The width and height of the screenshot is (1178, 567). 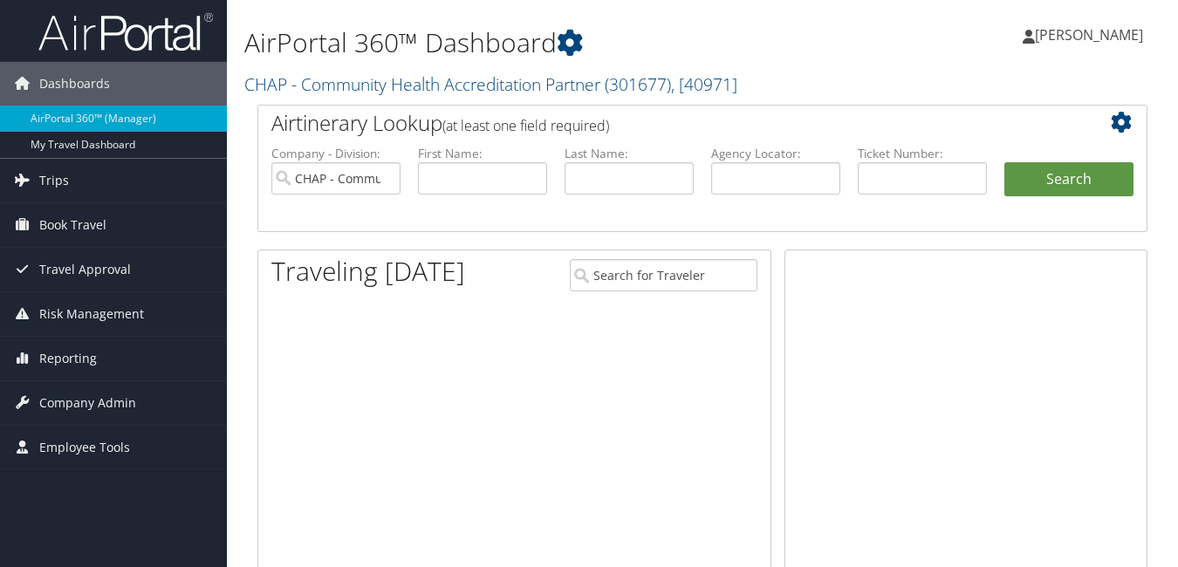 What do you see at coordinates (704, 84) in the screenshot?
I see `span: , [ 40971 ]` at bounding box center [704, 84].